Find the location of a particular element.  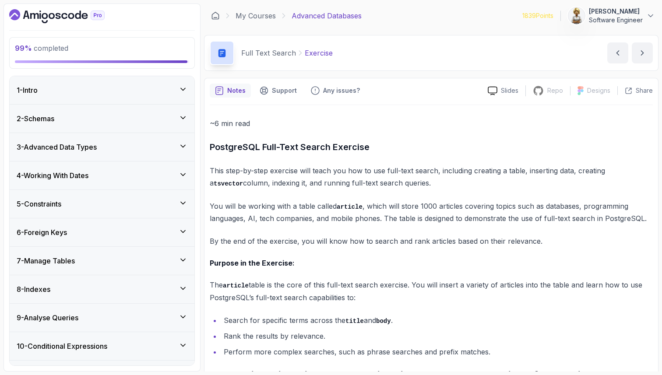

button: 10-Conditional Expressions is located at coordinates (102, 346).